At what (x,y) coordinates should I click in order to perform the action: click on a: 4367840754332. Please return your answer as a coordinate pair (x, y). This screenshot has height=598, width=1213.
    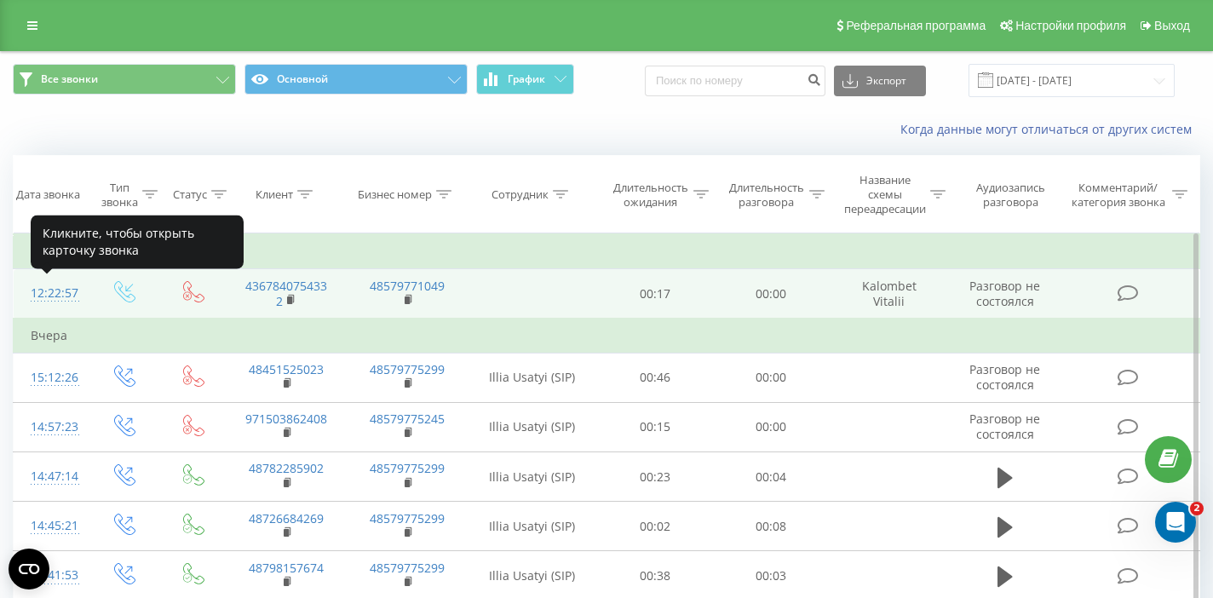
    Looking at the image, I should click on (286, 293).